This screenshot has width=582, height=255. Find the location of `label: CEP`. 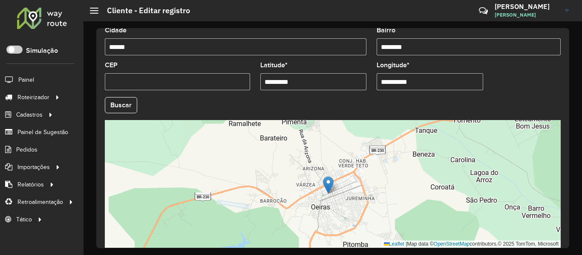

label: CEP is located at coordinates (111, 65).